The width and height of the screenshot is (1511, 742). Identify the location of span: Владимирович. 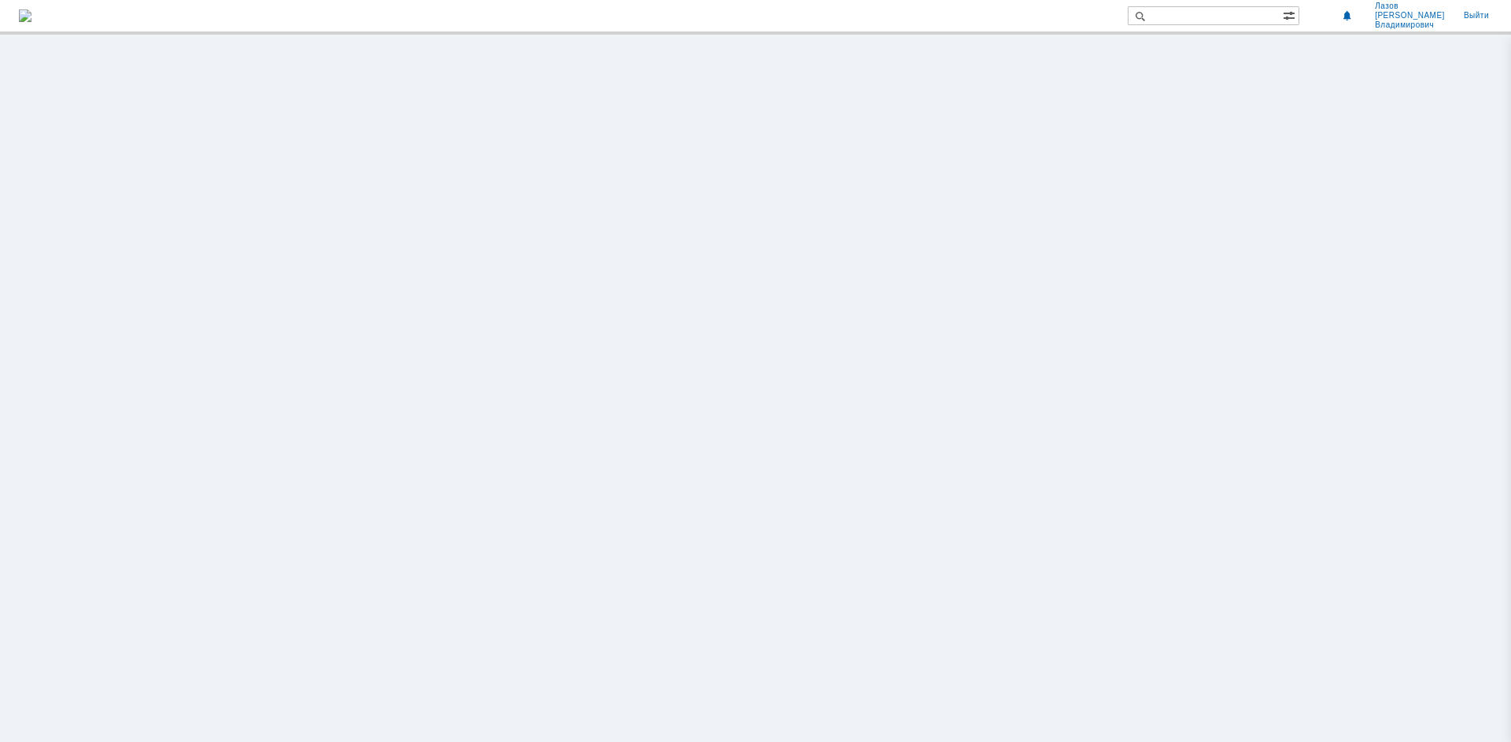
(1410, 25).